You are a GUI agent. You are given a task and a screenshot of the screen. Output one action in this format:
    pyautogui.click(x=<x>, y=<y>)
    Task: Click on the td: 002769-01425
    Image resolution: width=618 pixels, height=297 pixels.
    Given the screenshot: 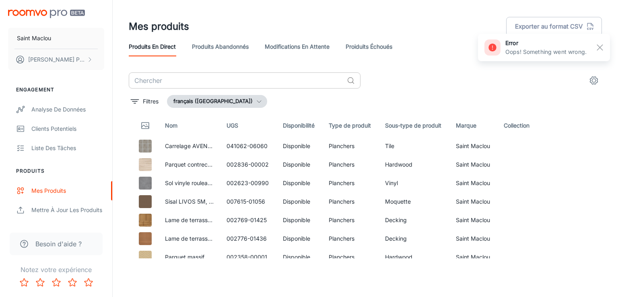 What is the action you would take?
    pyautogui.click(x=248, y=220)
    